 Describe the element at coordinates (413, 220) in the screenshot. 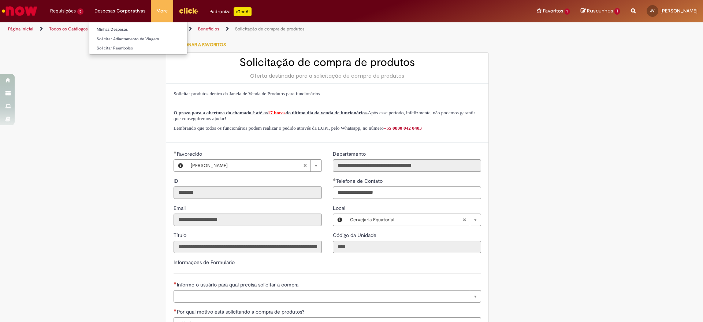

I see `a: Cervejaria EquatorialLimpar campo Local` at that location.